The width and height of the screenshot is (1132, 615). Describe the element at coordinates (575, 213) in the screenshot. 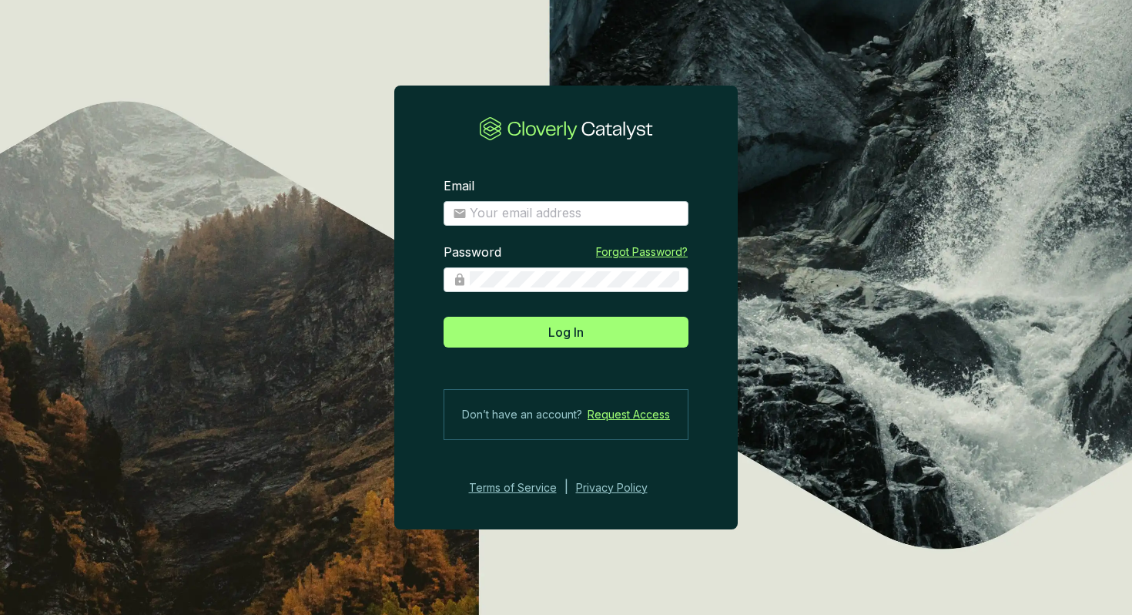

I see `input: Email` at that location.